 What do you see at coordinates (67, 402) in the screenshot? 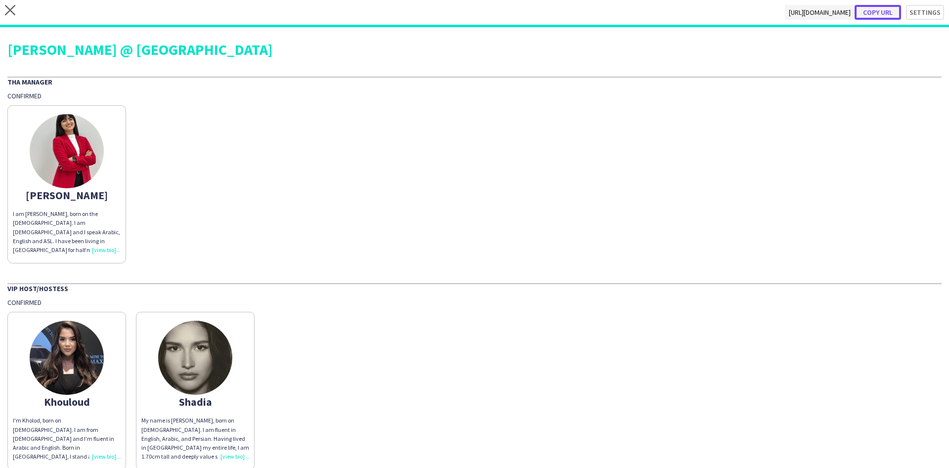
I see `div: Khouloud` at bounding box center [67, 402].